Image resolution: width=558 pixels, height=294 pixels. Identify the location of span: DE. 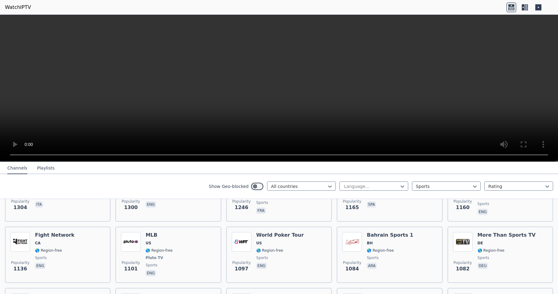
(480, 243).